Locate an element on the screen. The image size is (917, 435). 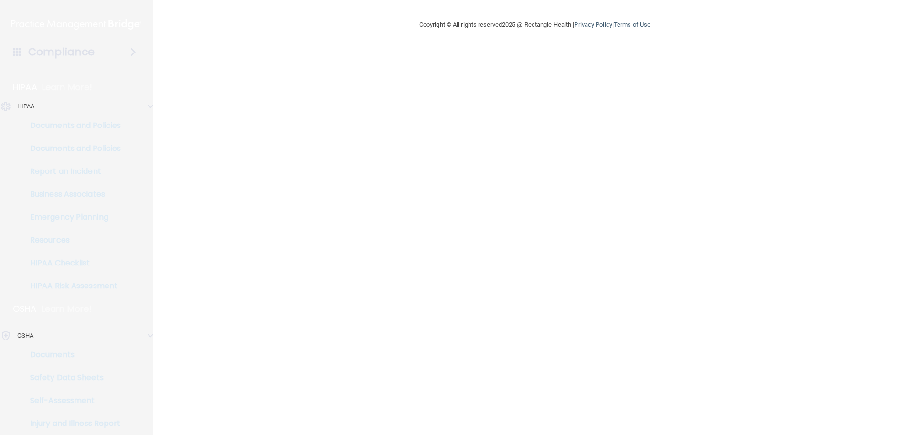
a: Privacy Policy is located at coordinates (593, 24).